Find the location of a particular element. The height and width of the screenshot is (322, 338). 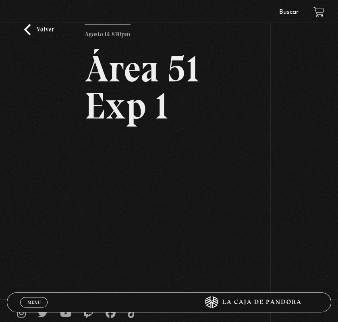

a: Buscar is located at coordinates (288, 12).